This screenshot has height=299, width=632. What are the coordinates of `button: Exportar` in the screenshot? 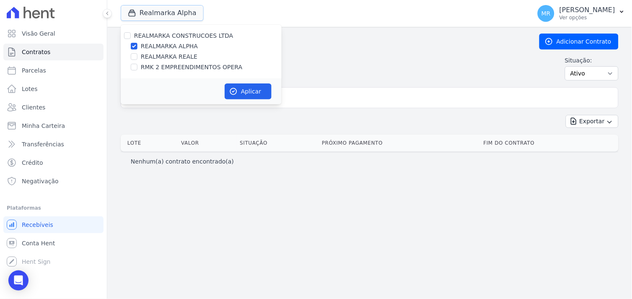 It's located at (592, 121).